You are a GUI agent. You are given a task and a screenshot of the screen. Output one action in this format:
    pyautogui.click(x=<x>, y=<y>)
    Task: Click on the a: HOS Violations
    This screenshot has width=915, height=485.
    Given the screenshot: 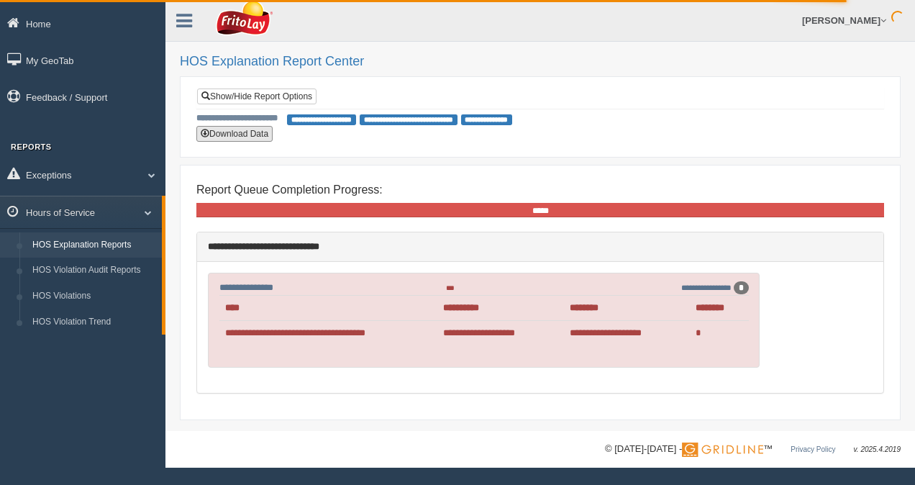 What is the action you would take?
    pyautogui.click(x=94, y=296)
    